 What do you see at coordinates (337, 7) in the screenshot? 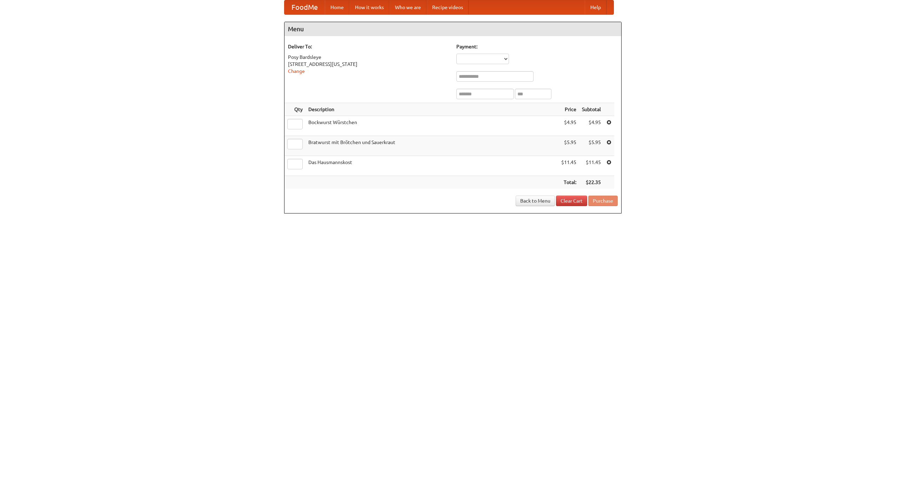
I see `a: Home` at bounding box center [337, 7].